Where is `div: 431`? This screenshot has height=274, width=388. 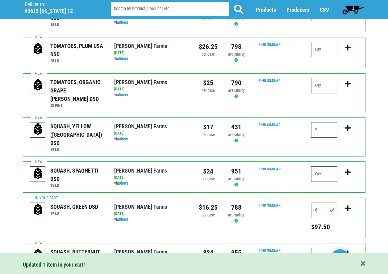
div: 431 is located at coordinates (236, 127).